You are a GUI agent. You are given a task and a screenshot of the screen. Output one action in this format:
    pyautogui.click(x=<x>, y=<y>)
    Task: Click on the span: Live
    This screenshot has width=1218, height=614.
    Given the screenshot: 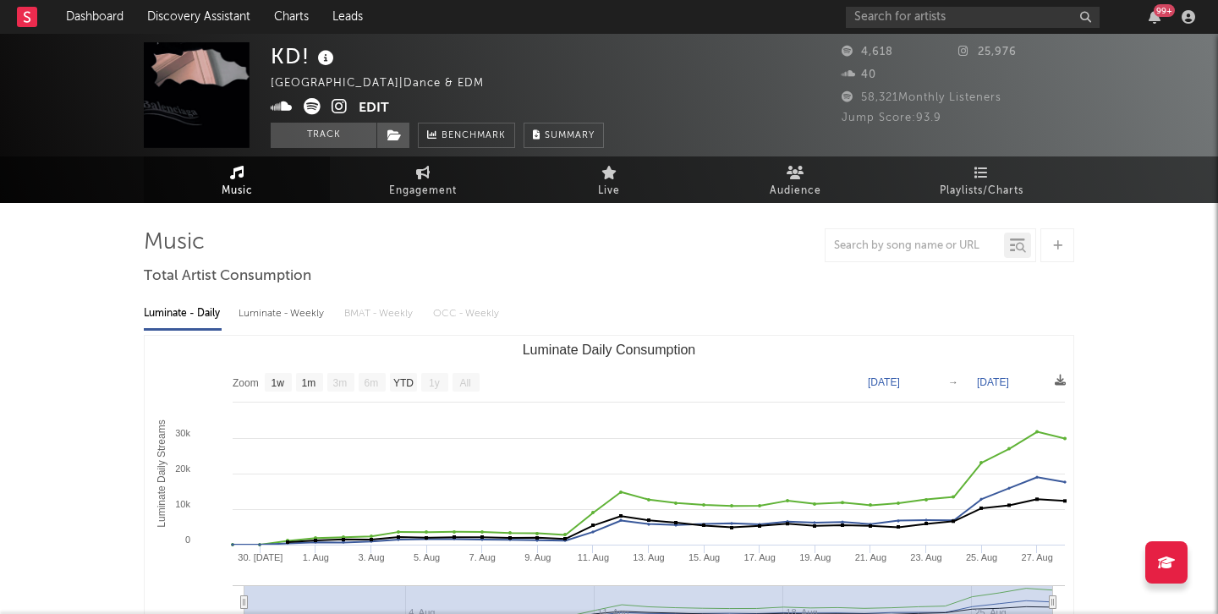 What is the action you would take?
    pyautogui.click(x=609, y=191)
    